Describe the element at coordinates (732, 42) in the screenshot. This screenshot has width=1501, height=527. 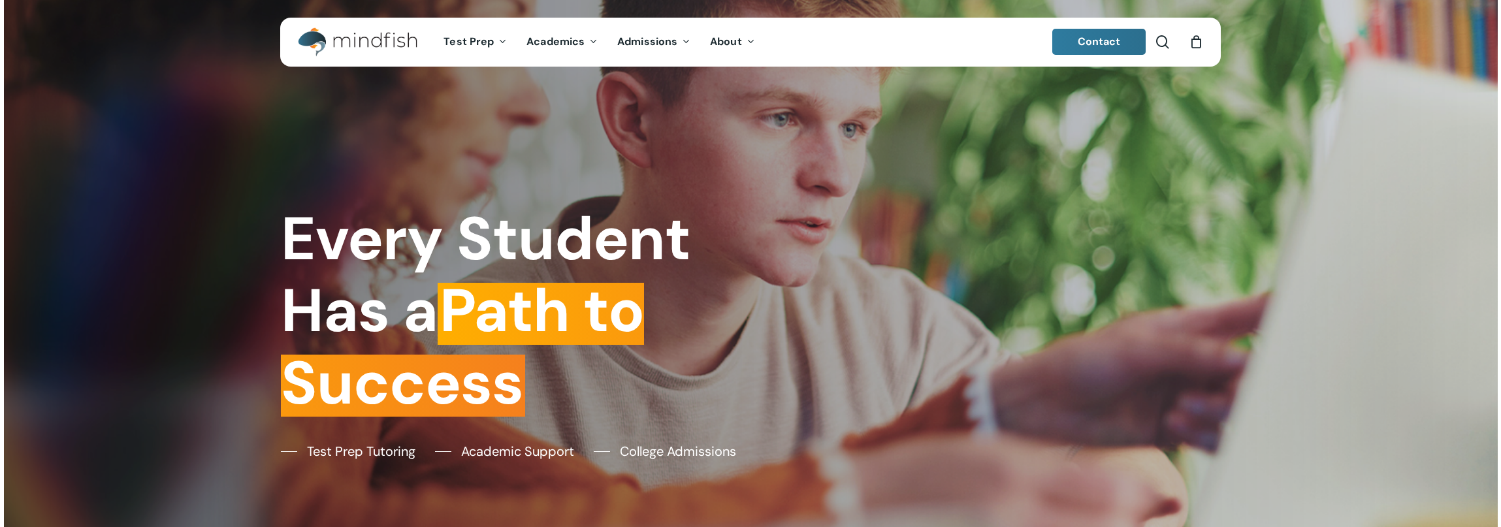
I see `a: About` at that location.